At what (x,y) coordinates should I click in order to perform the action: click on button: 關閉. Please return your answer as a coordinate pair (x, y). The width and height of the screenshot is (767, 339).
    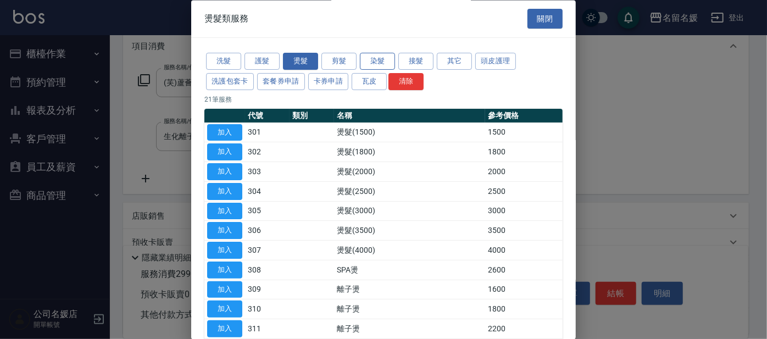
    Looking at the image, I should click on (545, 19).